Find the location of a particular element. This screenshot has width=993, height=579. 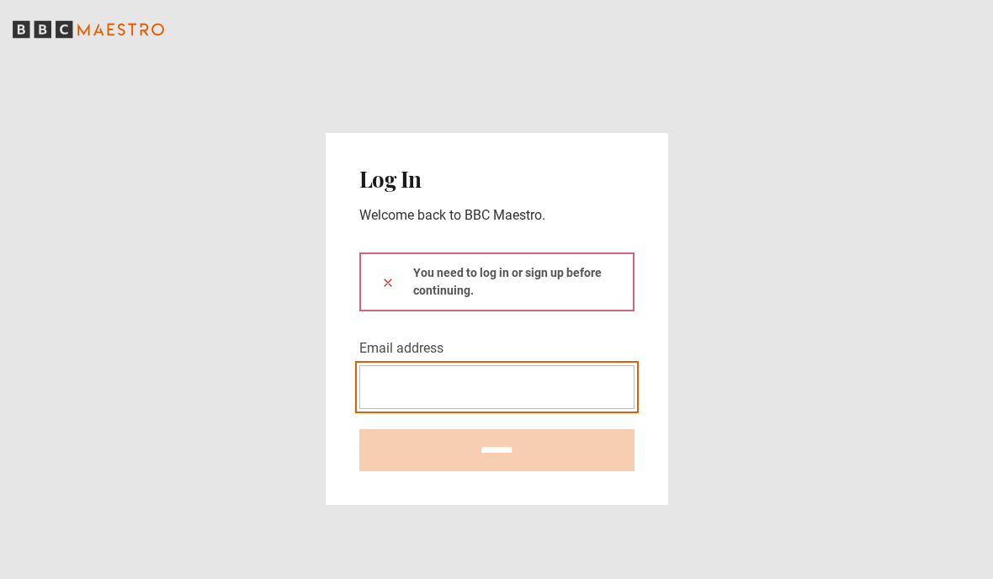

label: Email address is located at coordinates (401, 348).